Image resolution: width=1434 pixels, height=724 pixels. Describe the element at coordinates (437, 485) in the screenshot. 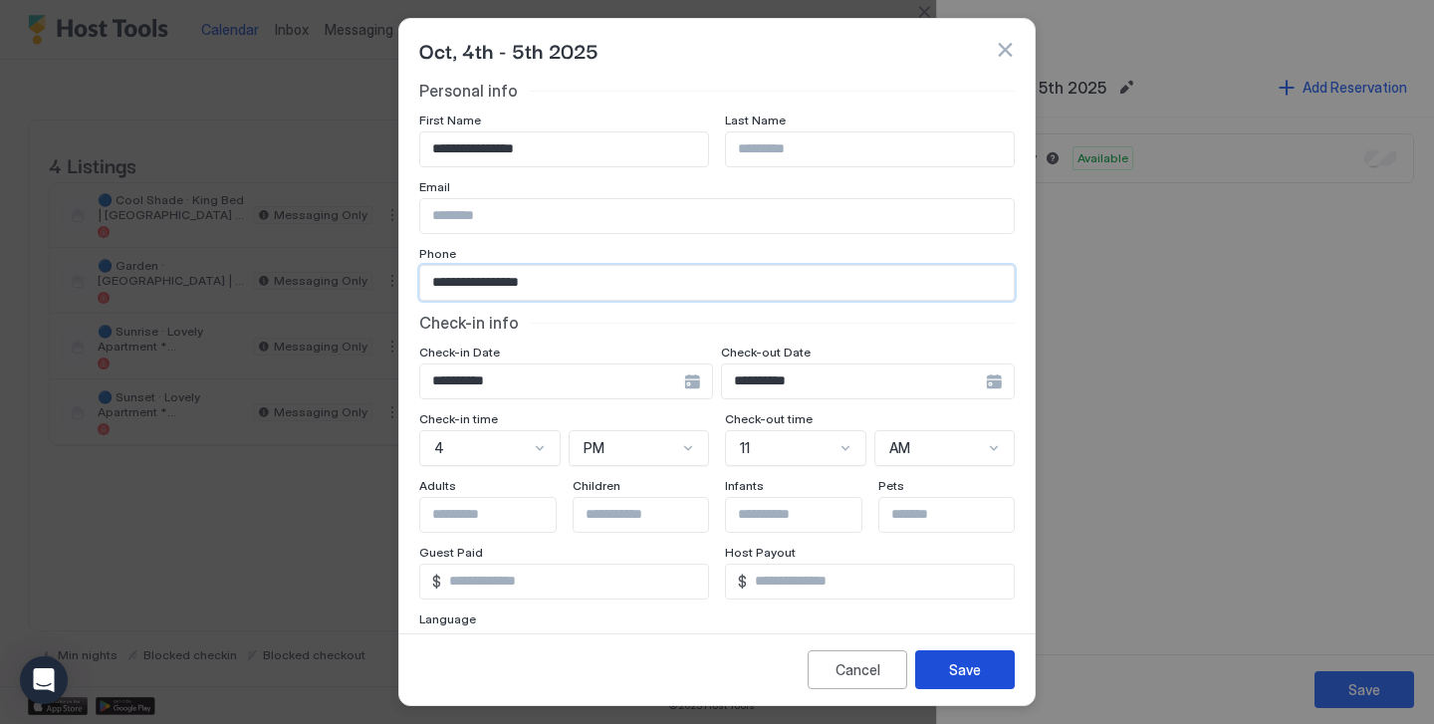

I see `span: Adults` at that location.